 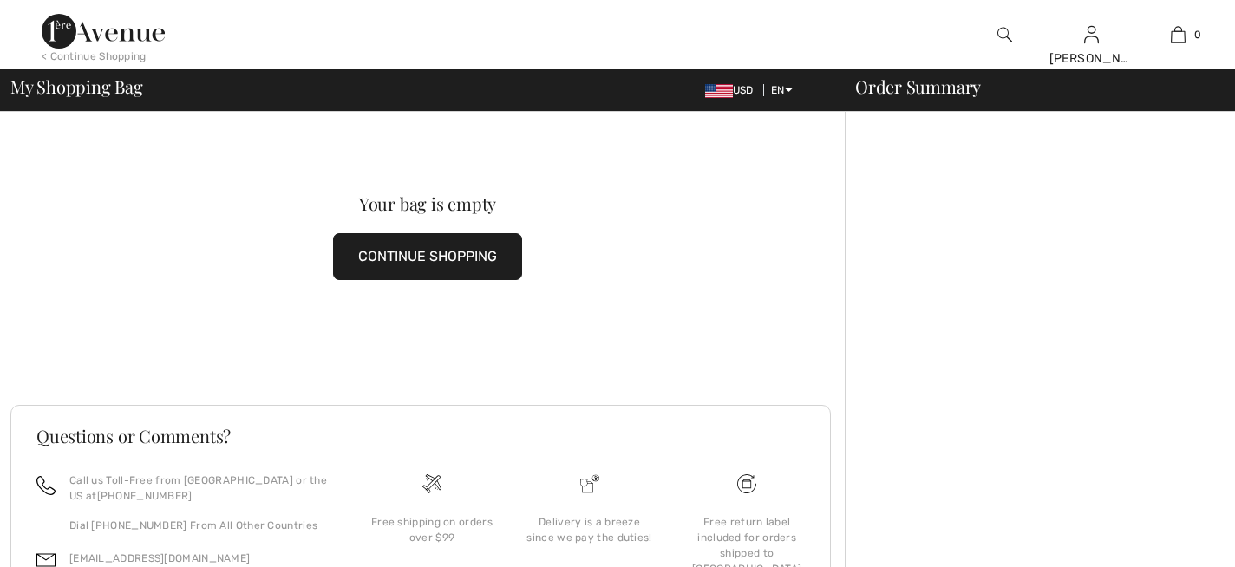 What do you see at coordinates (1178, 35) in the screenshot?
I see `a: 0` at bounding box center [1178, 35].